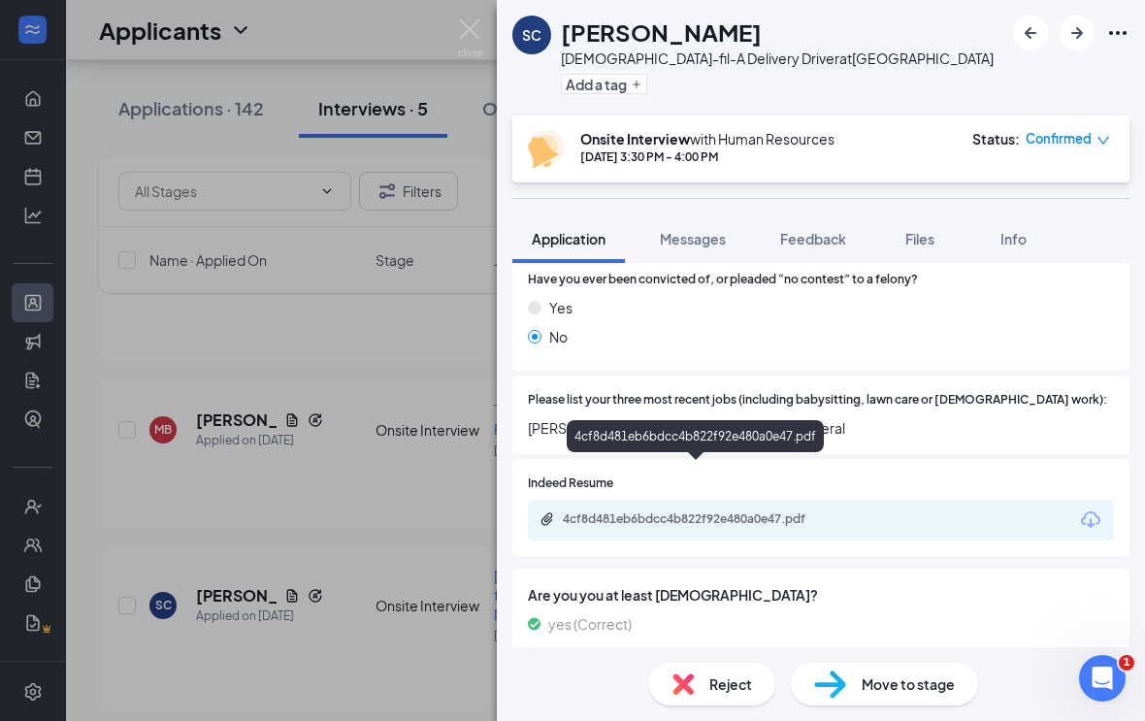 The image size is (1145, 721). I want to click on button: ArrowLeftNew, so click(1030, 33).